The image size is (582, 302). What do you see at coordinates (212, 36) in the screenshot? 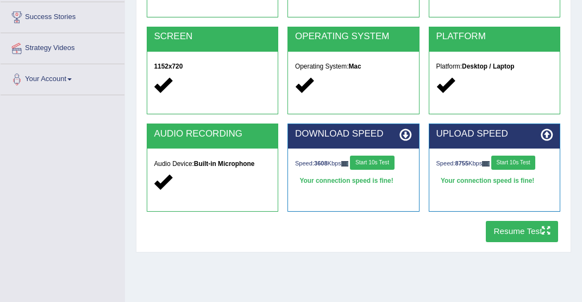
I see `h2: SCREEN` at bounding box center [212, 36].